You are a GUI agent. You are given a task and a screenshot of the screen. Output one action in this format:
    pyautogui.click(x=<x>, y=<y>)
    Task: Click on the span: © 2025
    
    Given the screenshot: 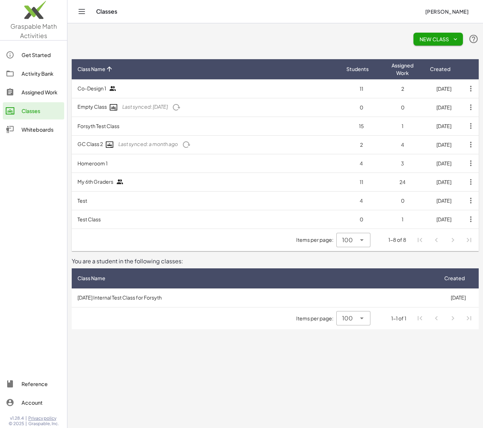 What is the action you would take?
    pyautogui.click(x=16, y=423)
    